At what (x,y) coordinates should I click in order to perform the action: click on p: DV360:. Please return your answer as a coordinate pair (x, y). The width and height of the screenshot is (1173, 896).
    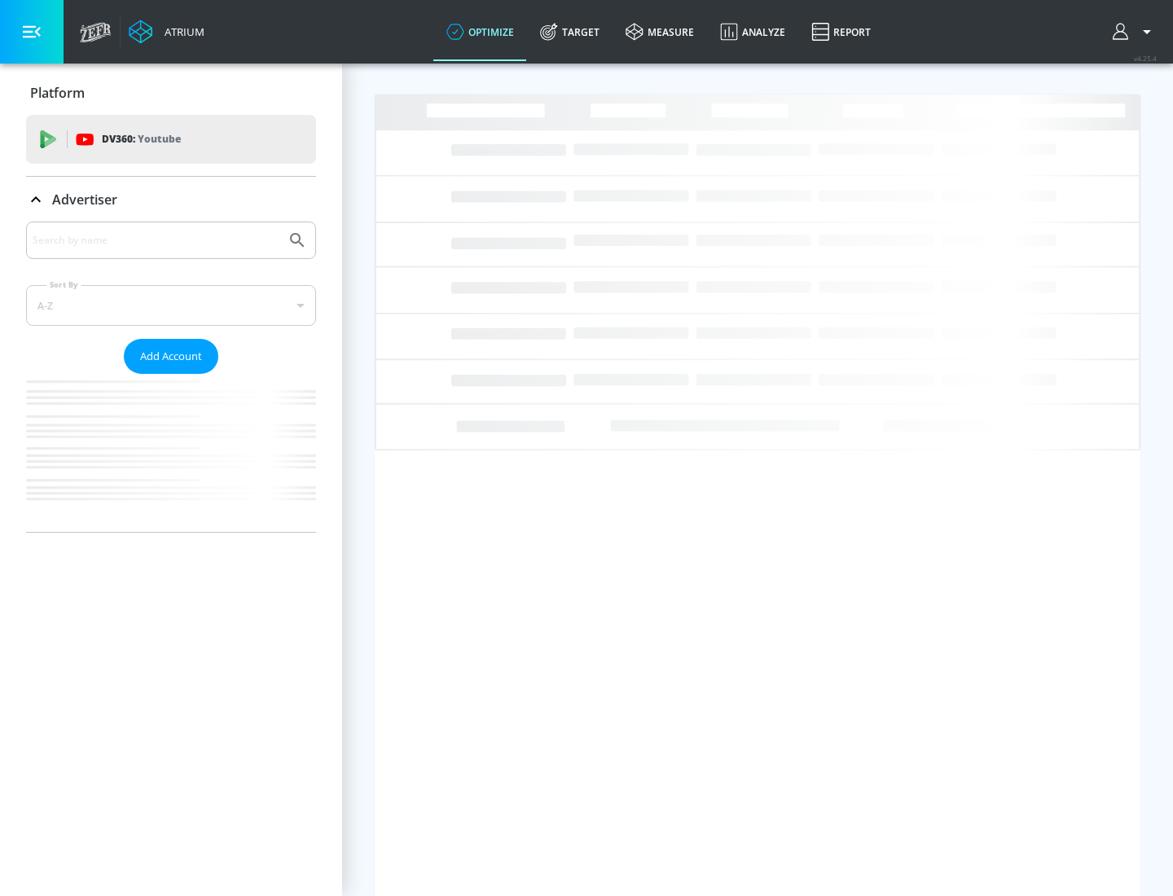
    Looking at the image, I should click on (141, 139).